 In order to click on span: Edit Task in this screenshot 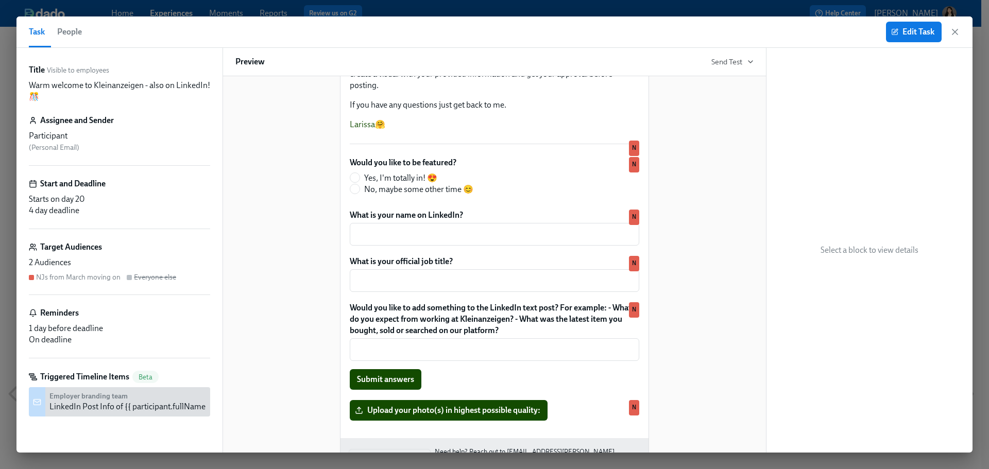, I will do `click(914, 32)`.